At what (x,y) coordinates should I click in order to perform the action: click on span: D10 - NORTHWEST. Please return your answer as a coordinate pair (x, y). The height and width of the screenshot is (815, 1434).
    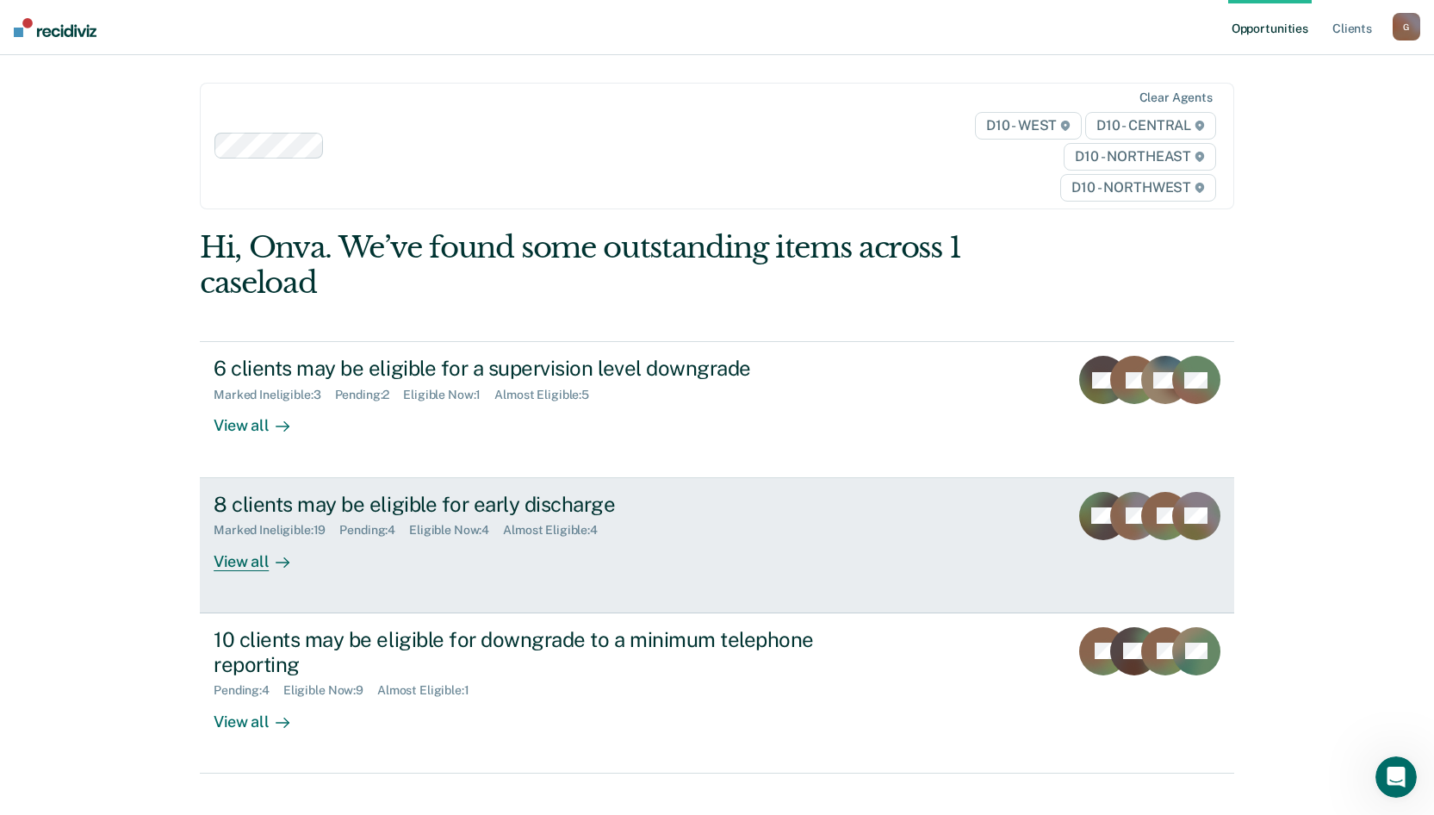
    Looking at the image, I should click on (1138, 188).